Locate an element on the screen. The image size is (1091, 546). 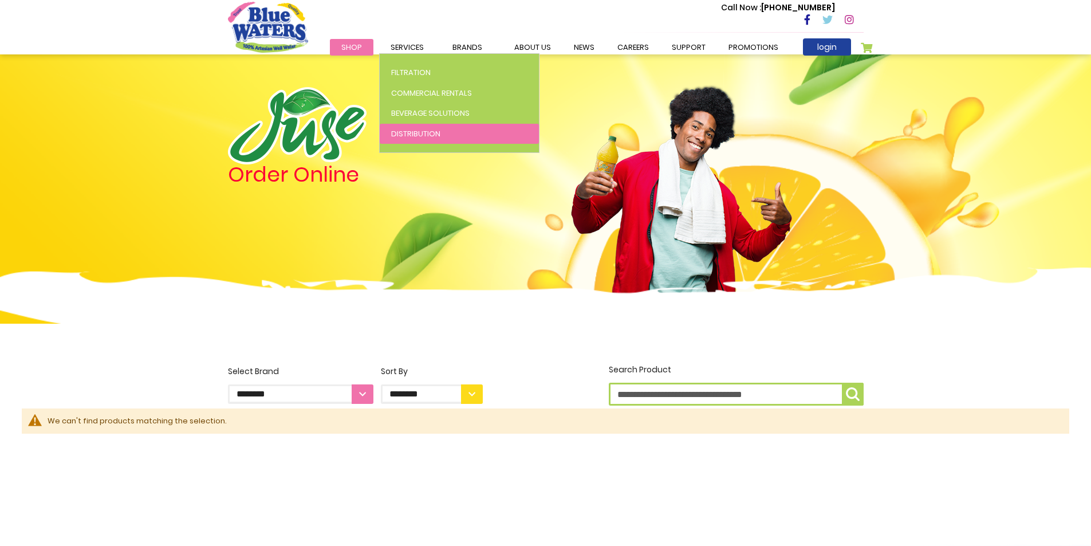
span: Services is located at coordinates (407, 47).